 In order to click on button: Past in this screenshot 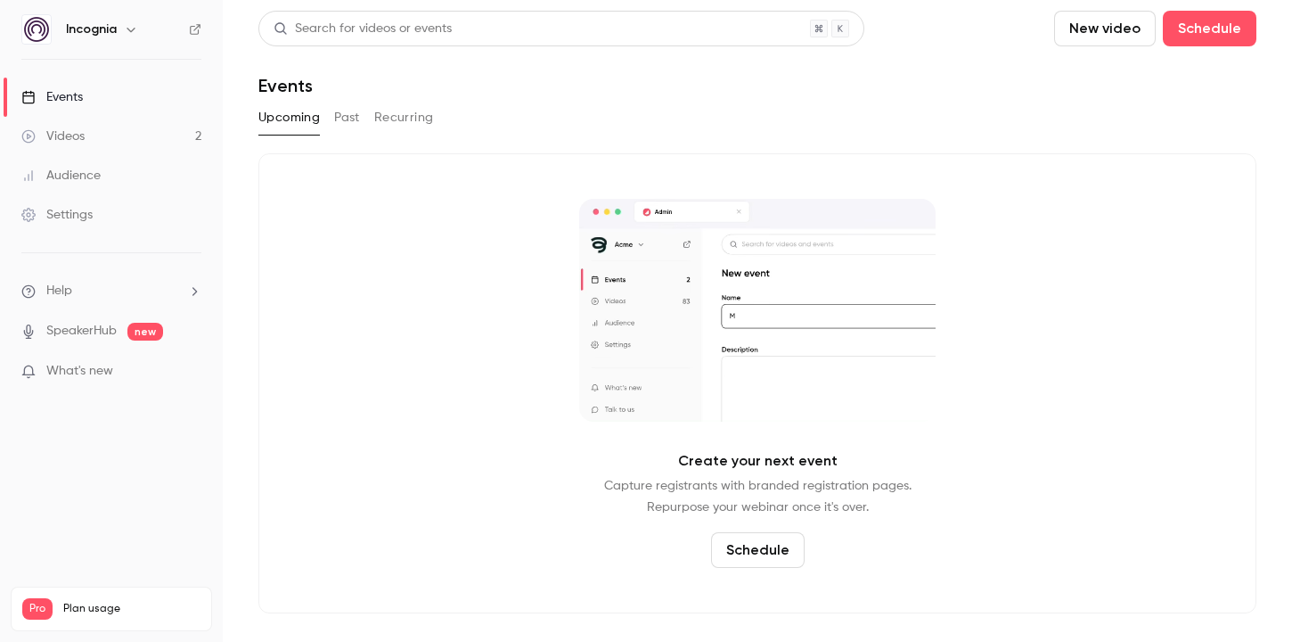, I will do `click(347, 118)`.